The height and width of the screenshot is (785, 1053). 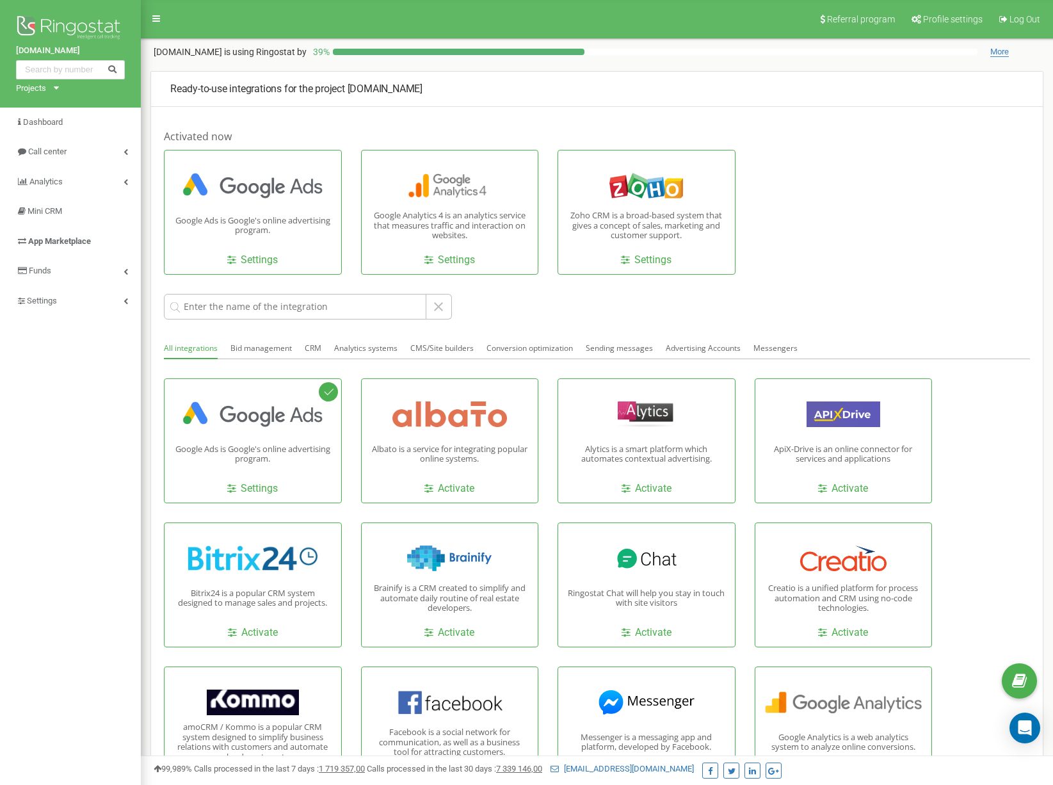 I want to click on img: Ringostat logo, so click(x=70, y=29).